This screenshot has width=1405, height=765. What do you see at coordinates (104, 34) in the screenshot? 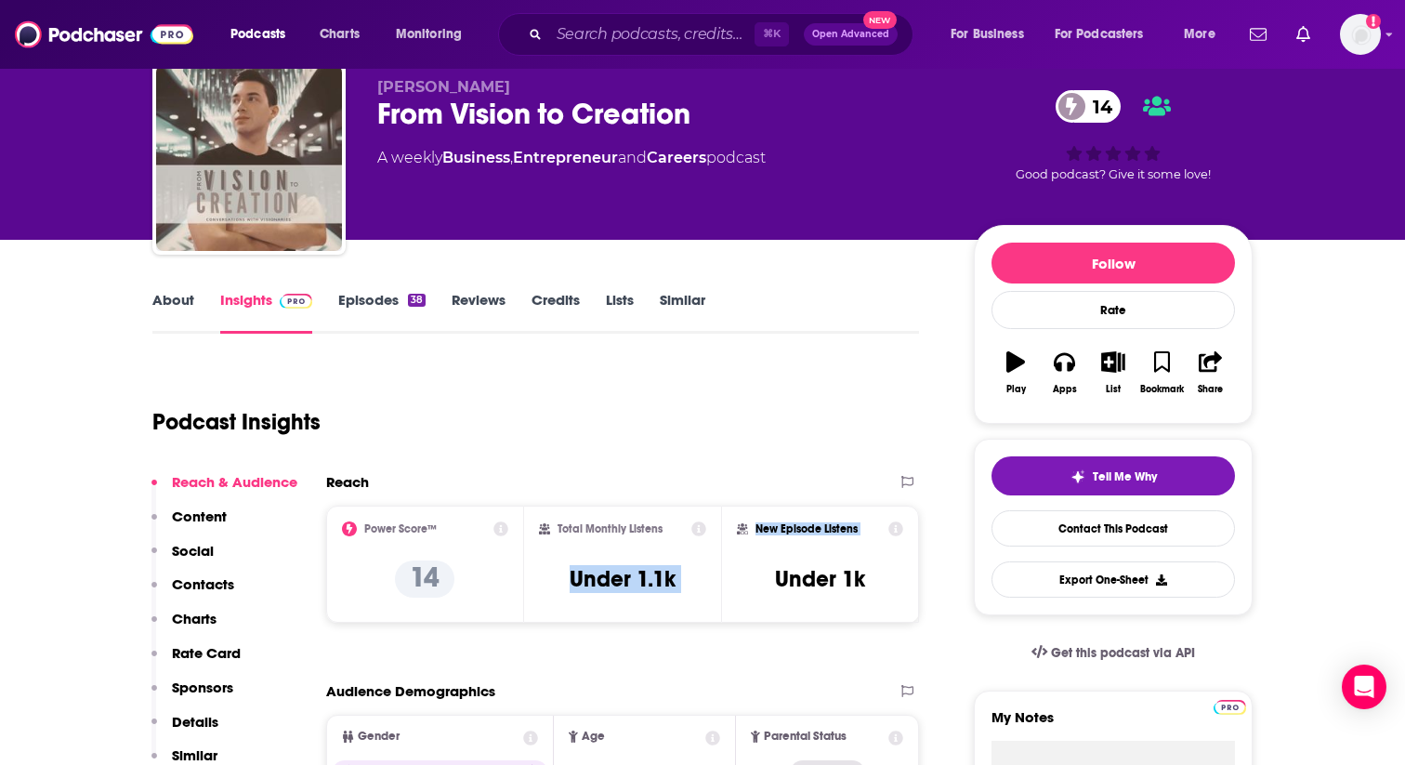
I see `img: Podchaser - Follow, Share and Rate Podcasts` at bounding box center [104, 34].